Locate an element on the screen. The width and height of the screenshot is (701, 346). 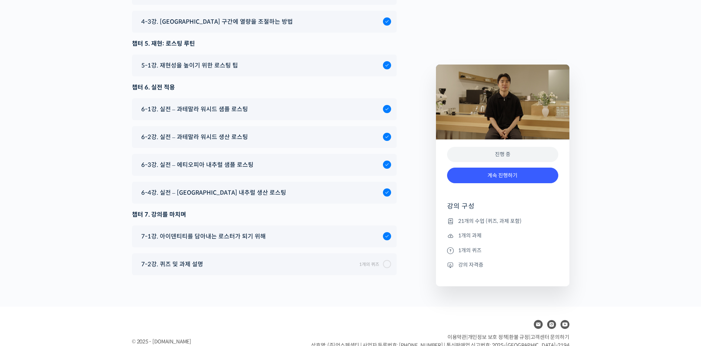
li: 1개의 과제 is located at coordinates (503, 236).